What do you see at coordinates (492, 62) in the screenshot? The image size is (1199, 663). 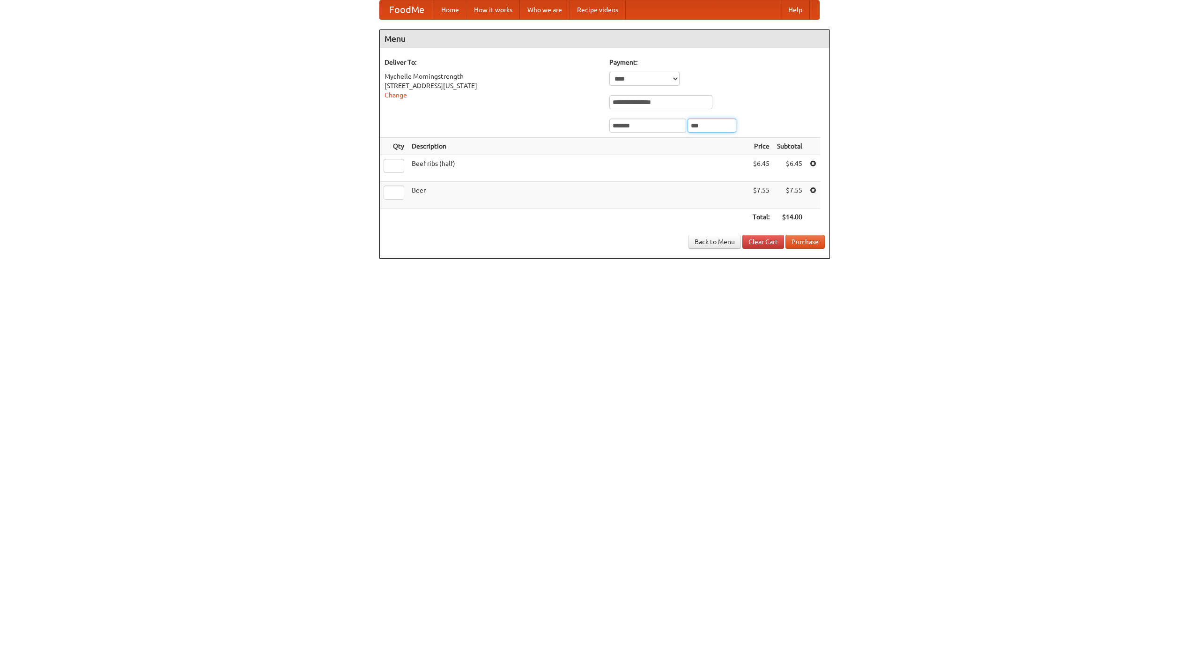 I see `h5: Deliver To:` at bounding box center [492, 62].